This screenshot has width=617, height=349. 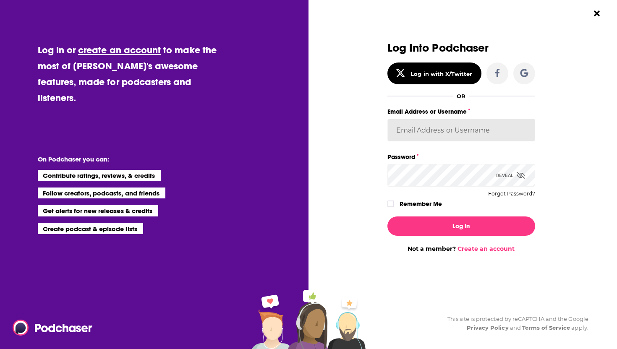 I want to click on div: Reveal, so click(x=511, y=176).